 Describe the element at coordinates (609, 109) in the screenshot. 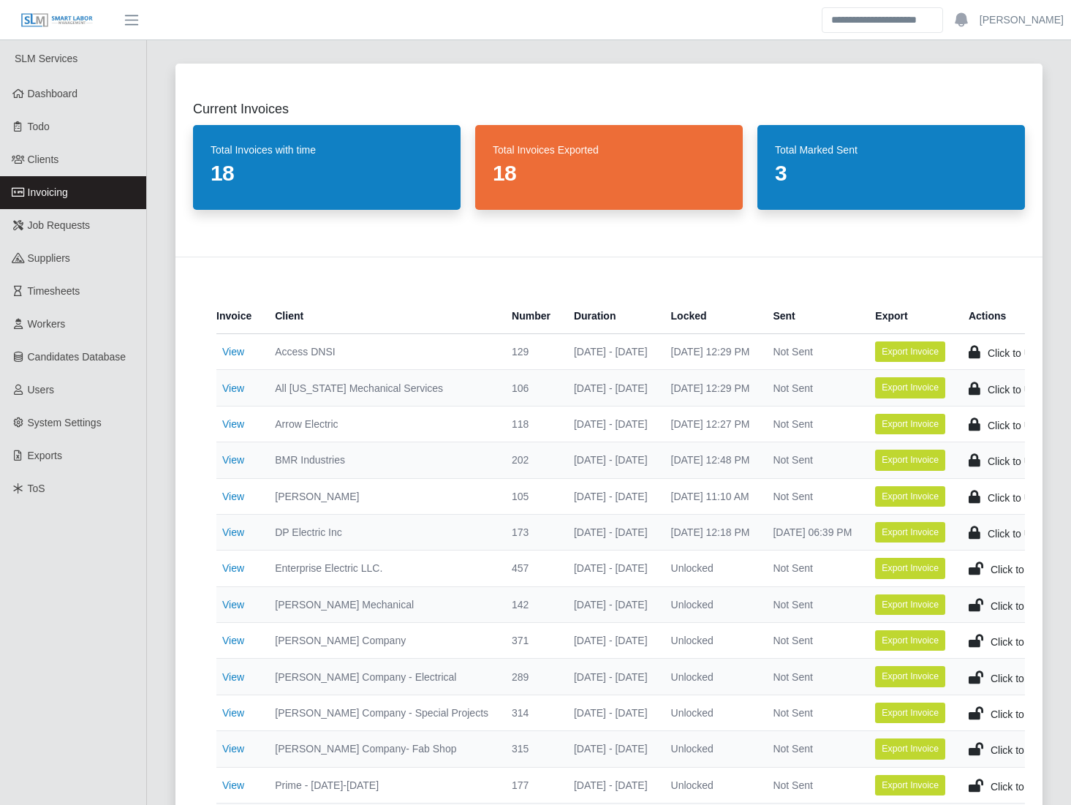

I see `h2: Current Invoices` at that location.